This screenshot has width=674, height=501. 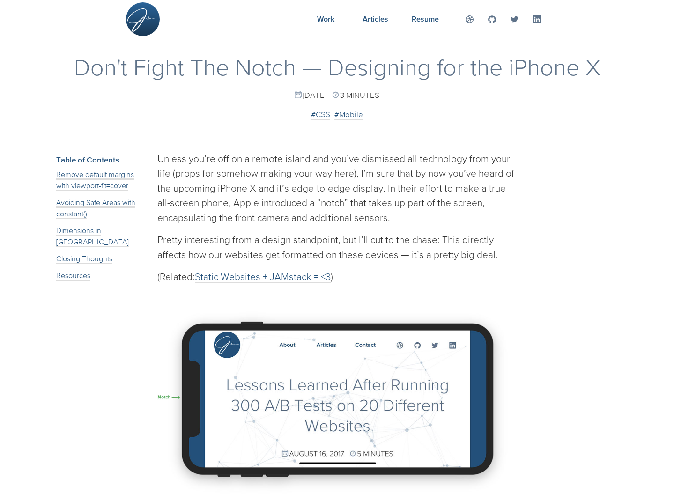 What do you see at coordinates (356, 95) in the screenshot?
I see `span: 3 Minutes` at bounding box center [356, 95].